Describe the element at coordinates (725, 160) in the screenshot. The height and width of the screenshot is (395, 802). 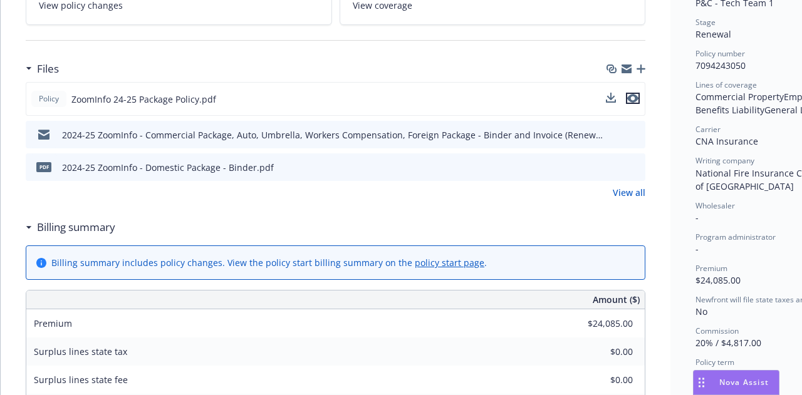
I see `span: Writing company` at that location.